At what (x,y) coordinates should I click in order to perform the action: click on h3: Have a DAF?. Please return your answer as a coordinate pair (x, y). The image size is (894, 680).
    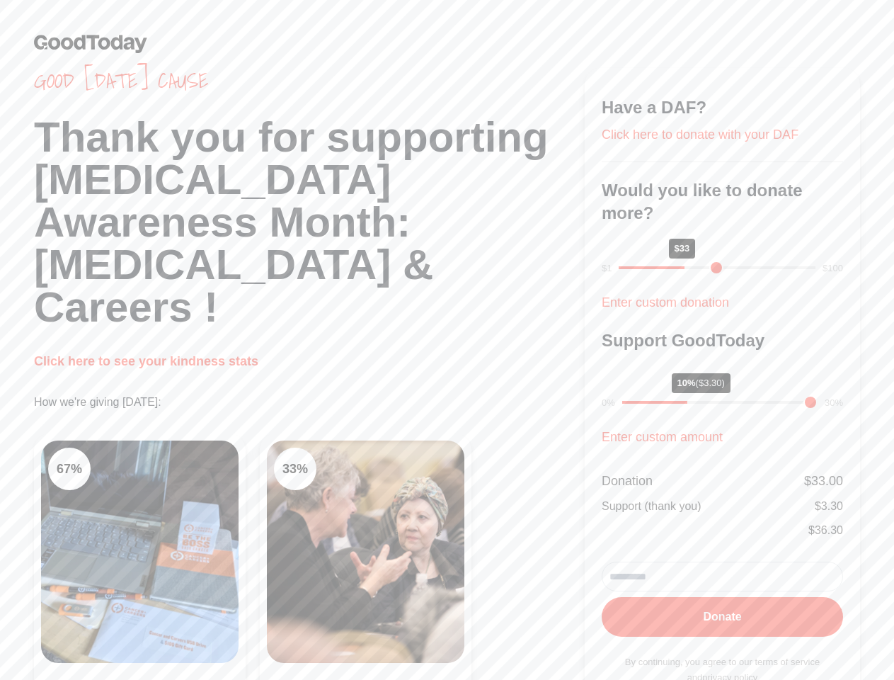
    Looking at the image, I should click on (722, 108).